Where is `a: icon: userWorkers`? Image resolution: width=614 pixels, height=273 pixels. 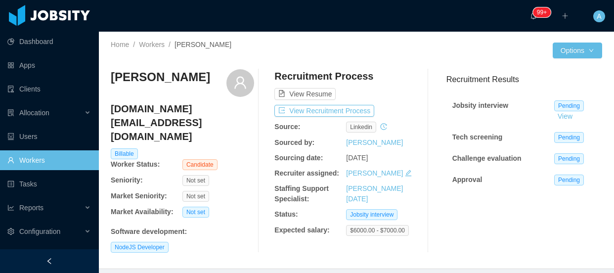 a: icon: userWorkers is located at coordinates (49, 160).